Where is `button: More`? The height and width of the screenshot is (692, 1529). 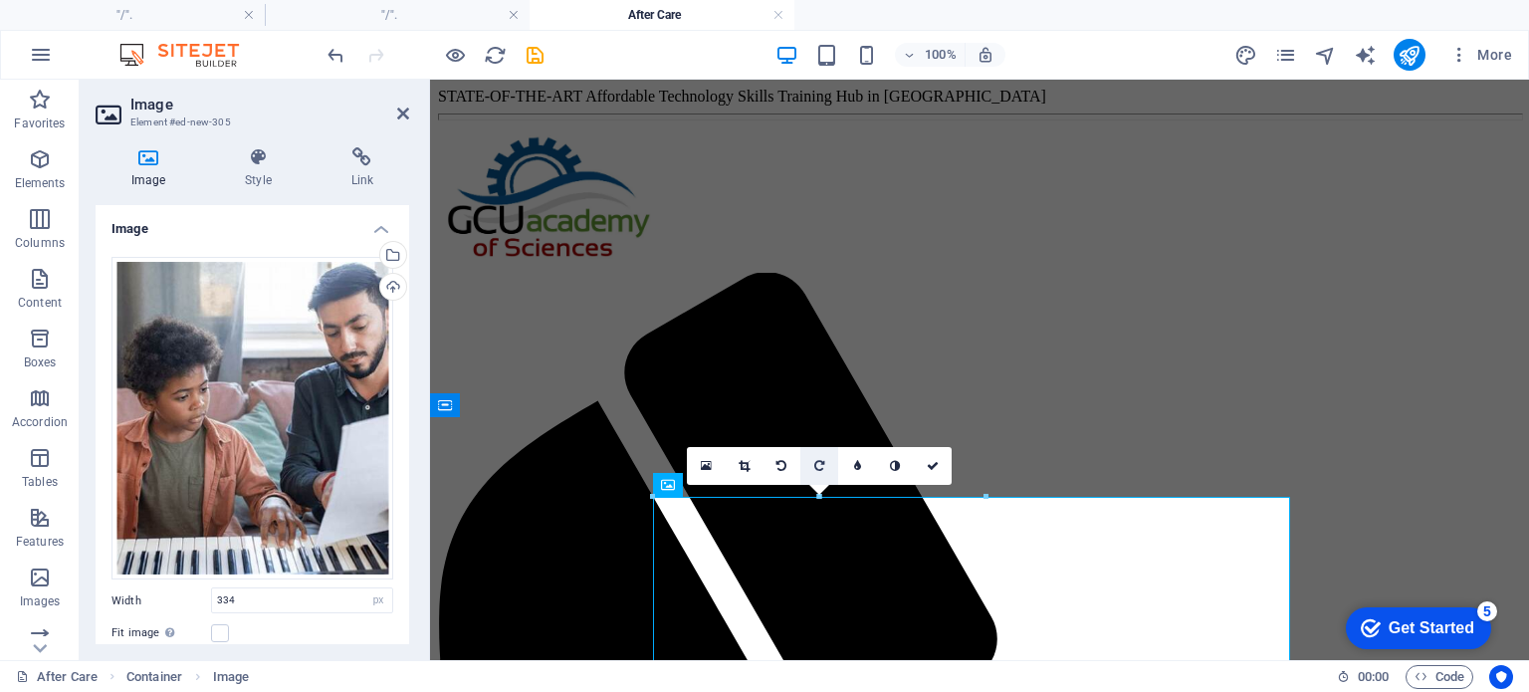
button: More is located at coordinates (1480, 55).